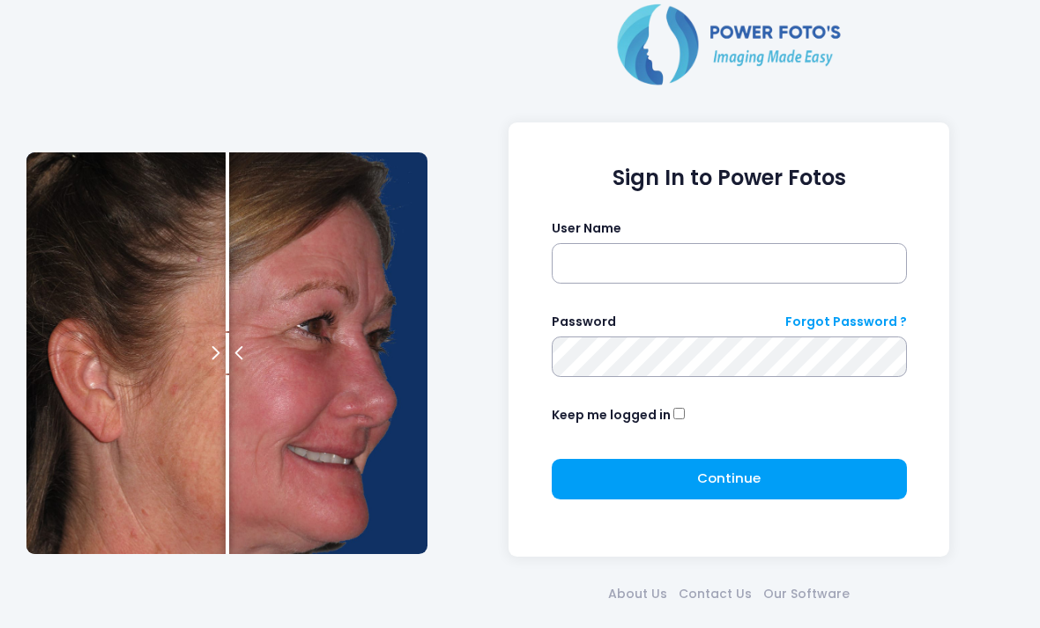 This screenshot has height=628, width=1040. I want to click on h1: Sign In to Power Fotos, so click(729, 178).